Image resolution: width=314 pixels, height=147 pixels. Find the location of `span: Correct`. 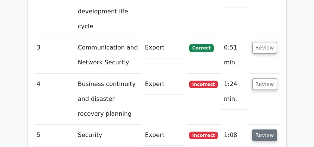

span: Correct is located at coordinates (201, 48).